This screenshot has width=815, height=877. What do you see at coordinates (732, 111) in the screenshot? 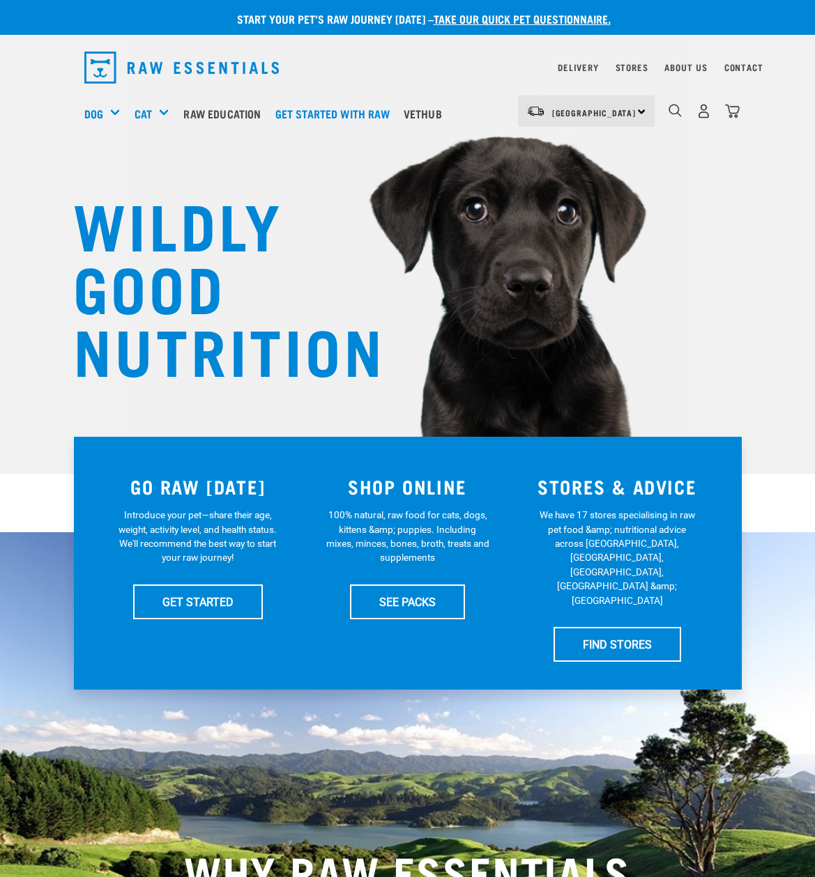
I see `img: home-icon@2x.png` at bounding box center [732, 111].